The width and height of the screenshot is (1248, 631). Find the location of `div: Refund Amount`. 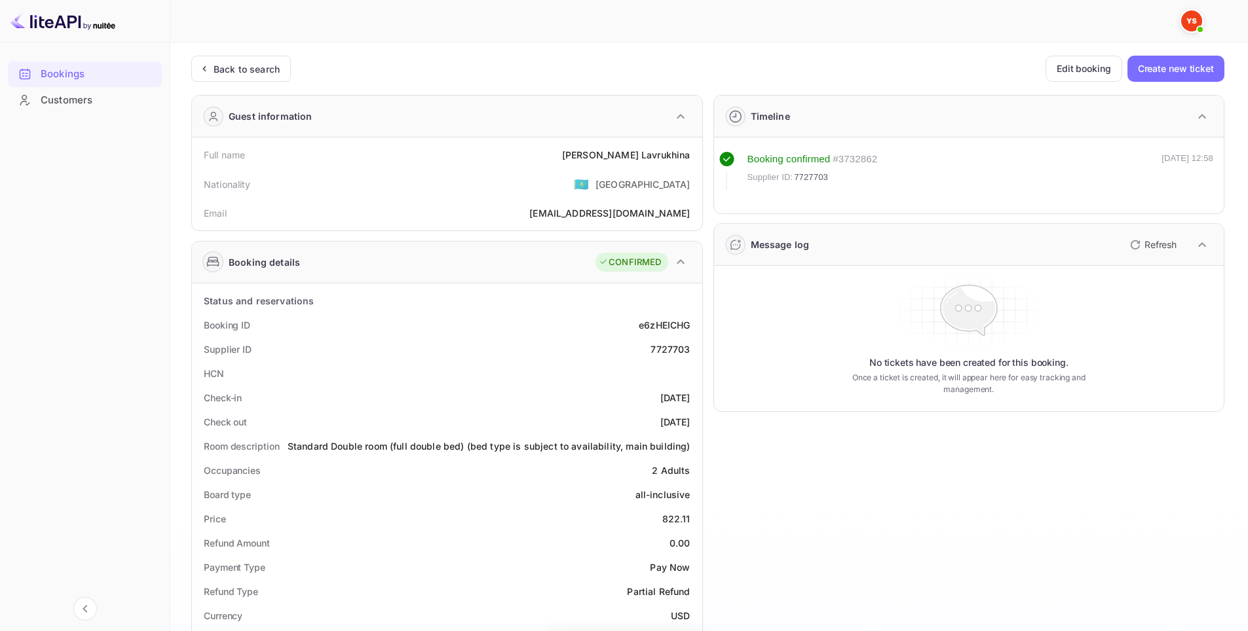

div: Refund Amount is located at coordinates (236, 543).